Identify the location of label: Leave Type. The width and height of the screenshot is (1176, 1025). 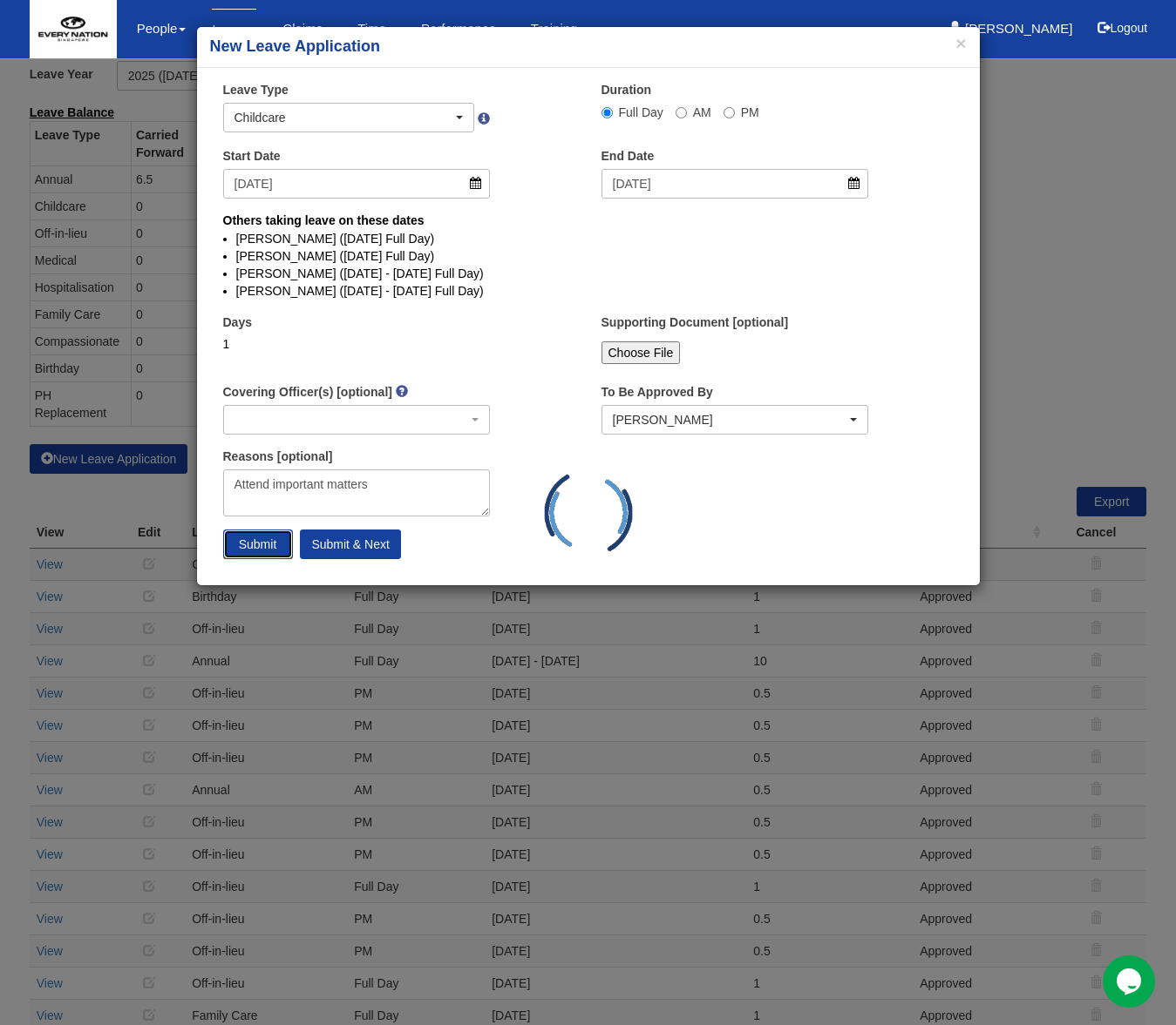
(256, 90).